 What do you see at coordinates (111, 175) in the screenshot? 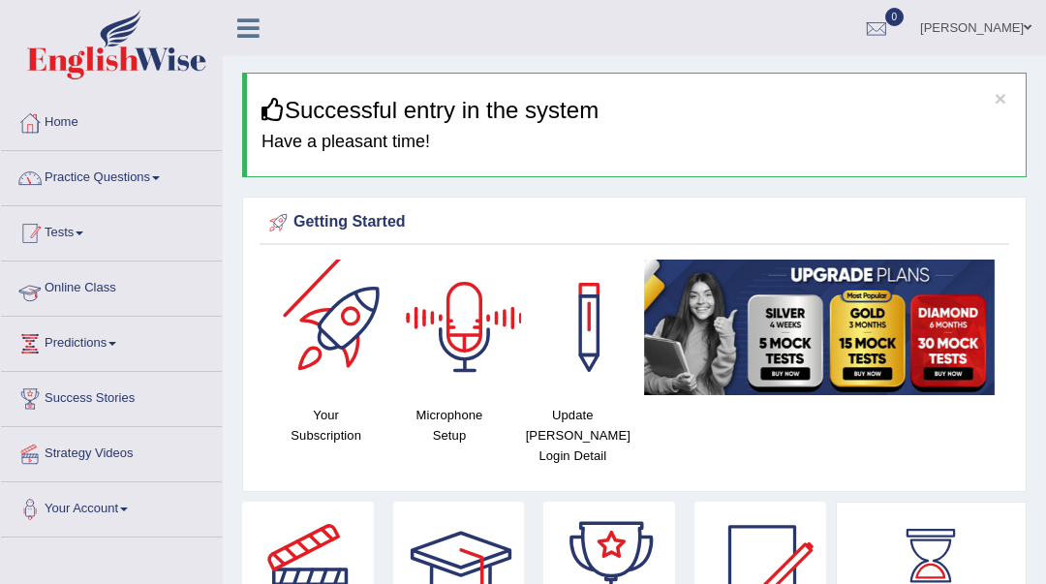
I see `a: Practice Questions` at bounding box center [111, 175].